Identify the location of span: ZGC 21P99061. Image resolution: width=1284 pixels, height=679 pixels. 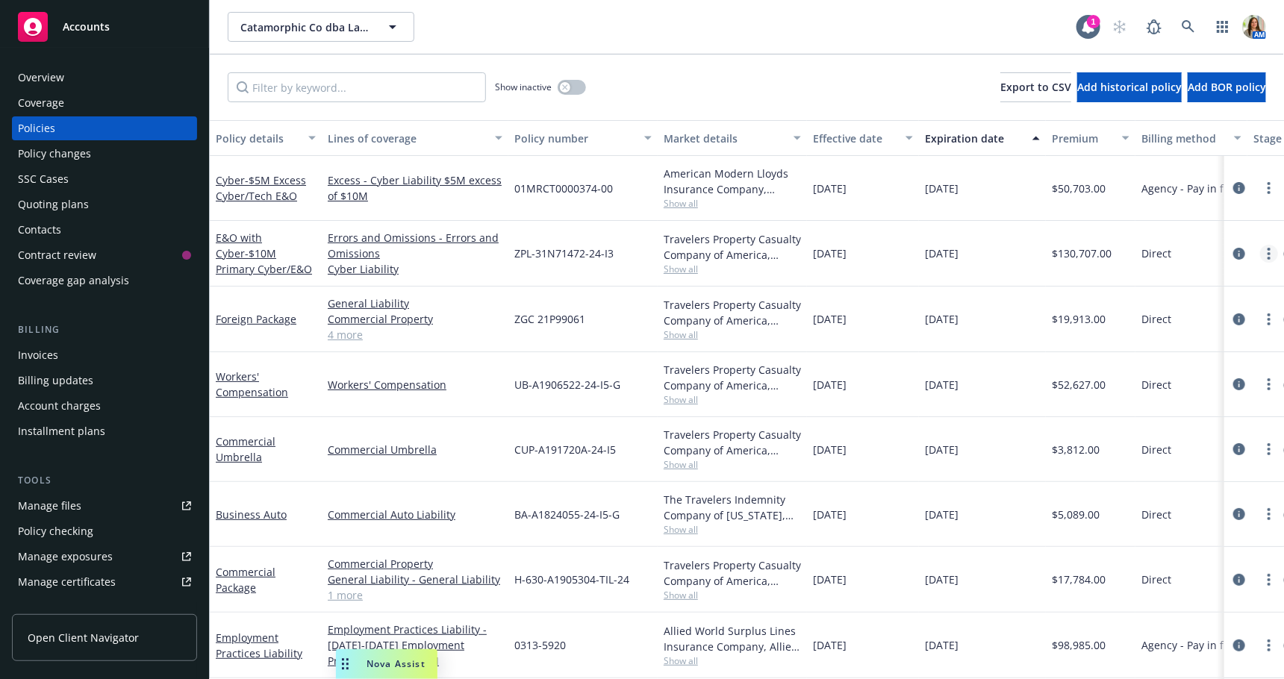
(549, 319).